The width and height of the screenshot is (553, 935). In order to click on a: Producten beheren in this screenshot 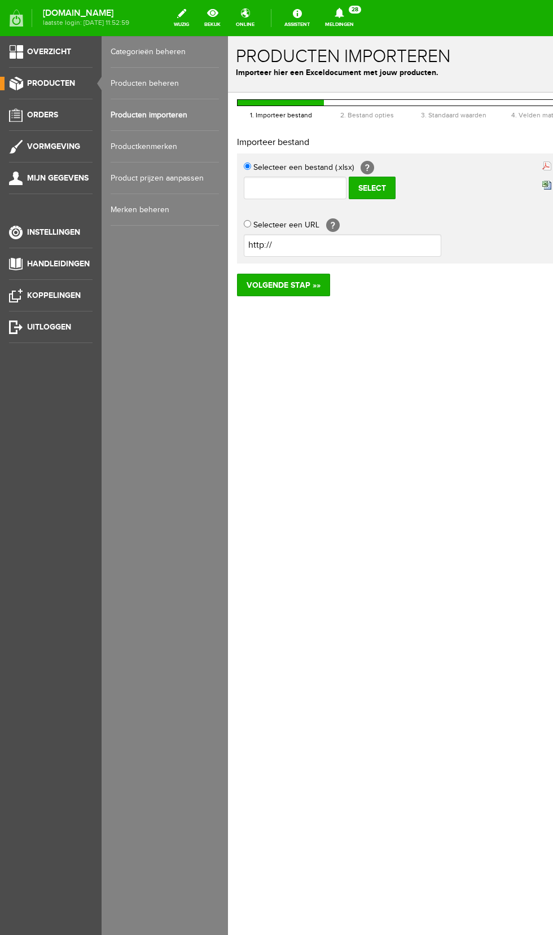, I will do `click(165, 83)`.